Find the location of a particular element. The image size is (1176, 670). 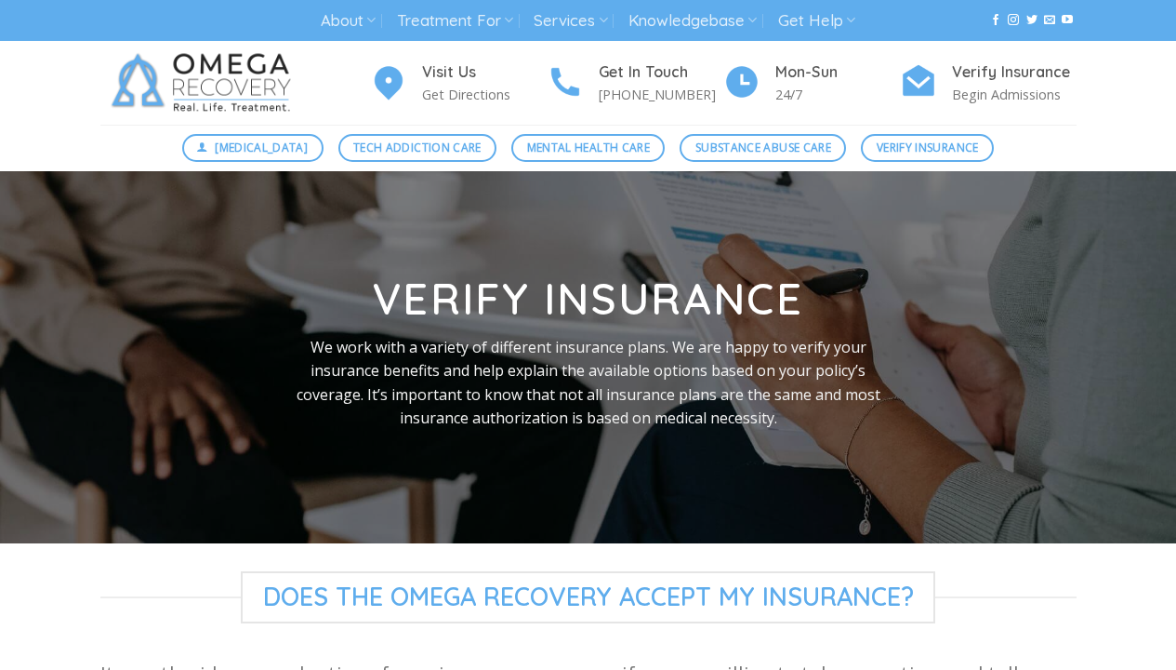

h4: Visit Us is located at coordinates (484, 73).